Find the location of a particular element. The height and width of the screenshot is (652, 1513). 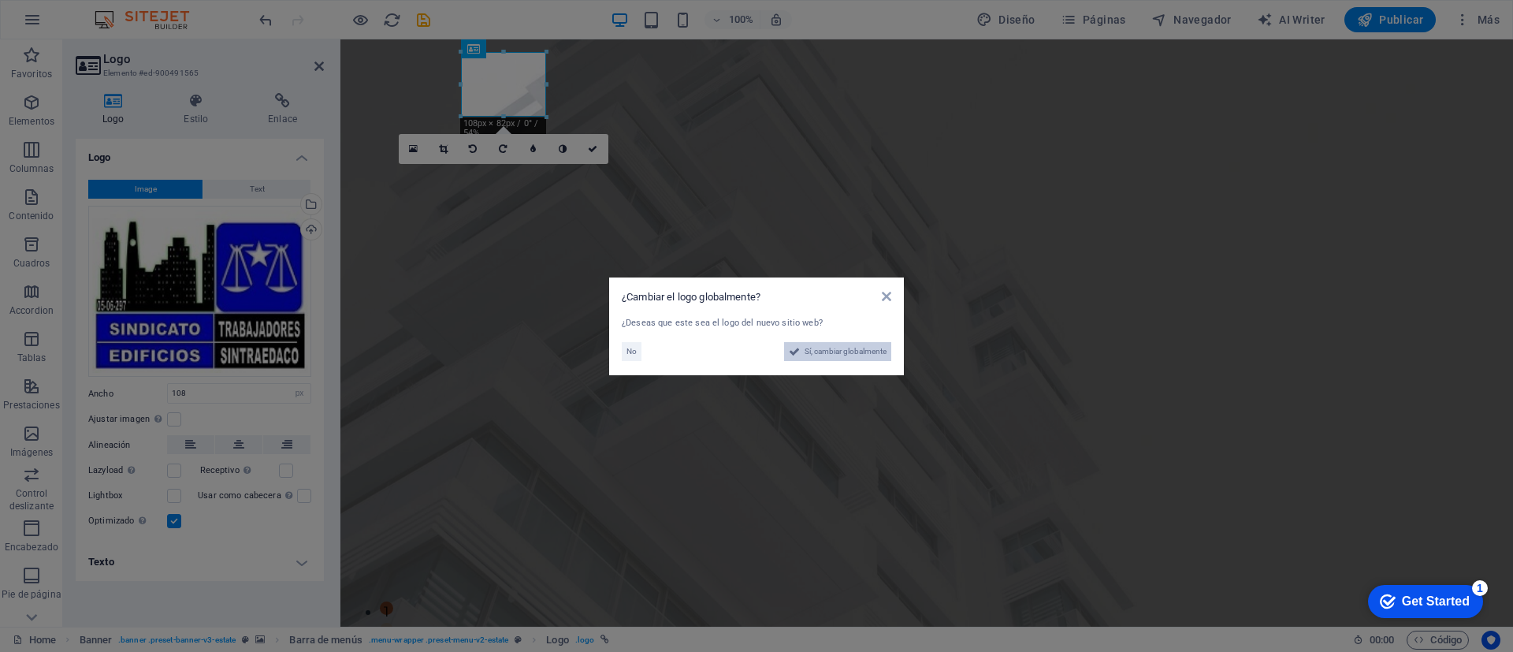

div: Get Started 1 items remaining, 80% complete is located at coordinates (70, 24).